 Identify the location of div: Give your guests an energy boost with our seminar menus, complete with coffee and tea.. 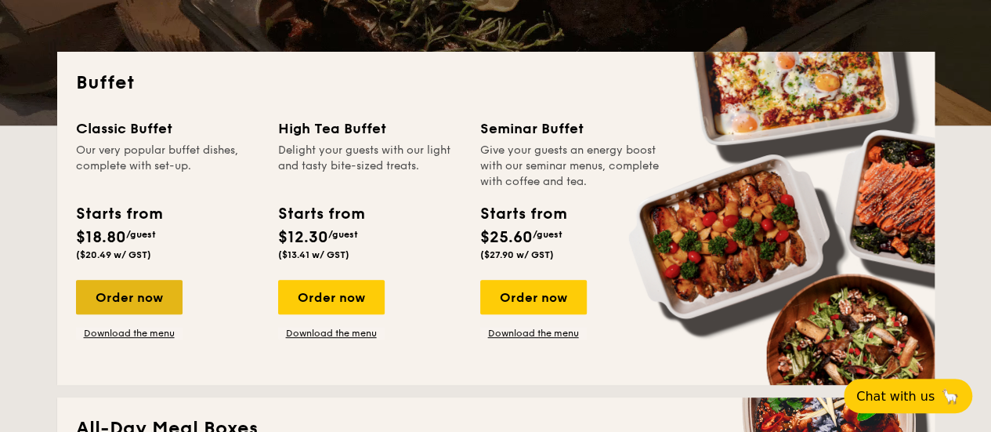
(572, 166).